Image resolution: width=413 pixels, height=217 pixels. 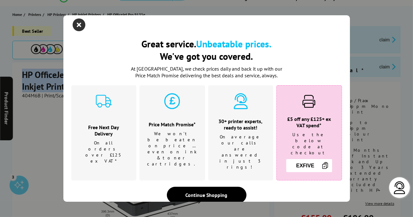 What do you see at coordinates (104, 131) in the screenshot?
I see `h3: Free Next Day Delivery` at bounding box center [104, 131].